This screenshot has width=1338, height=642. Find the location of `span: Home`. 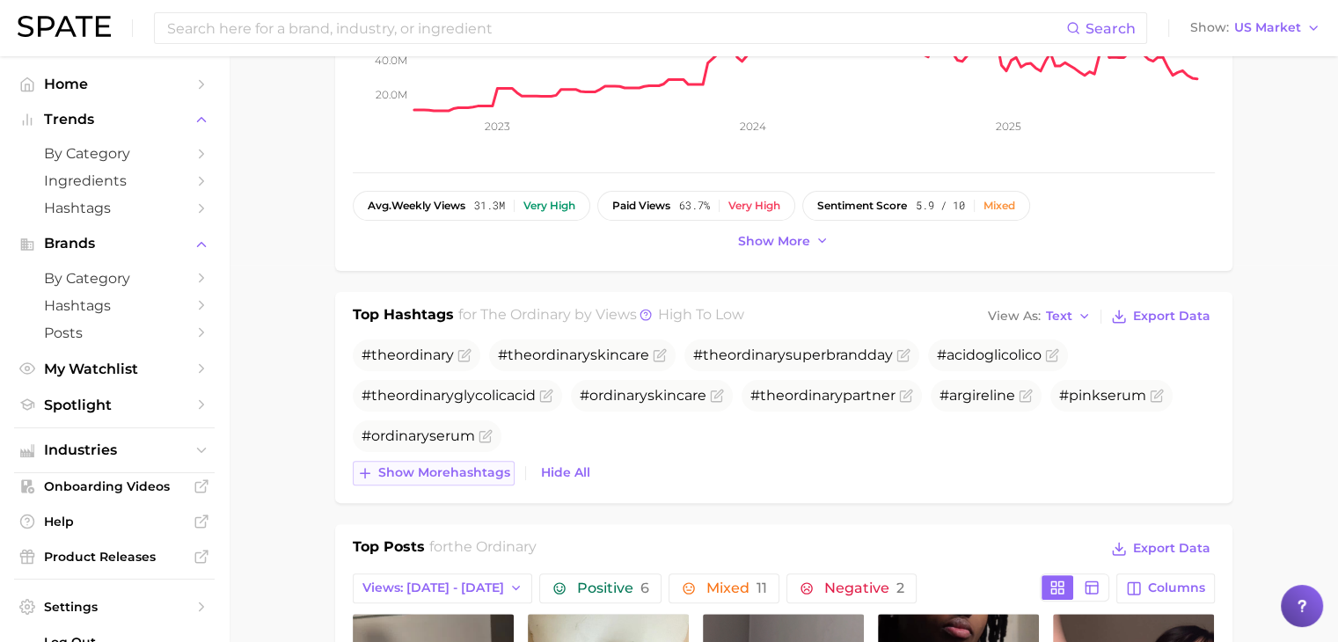

span: Home is located at coordinates (114, 84).